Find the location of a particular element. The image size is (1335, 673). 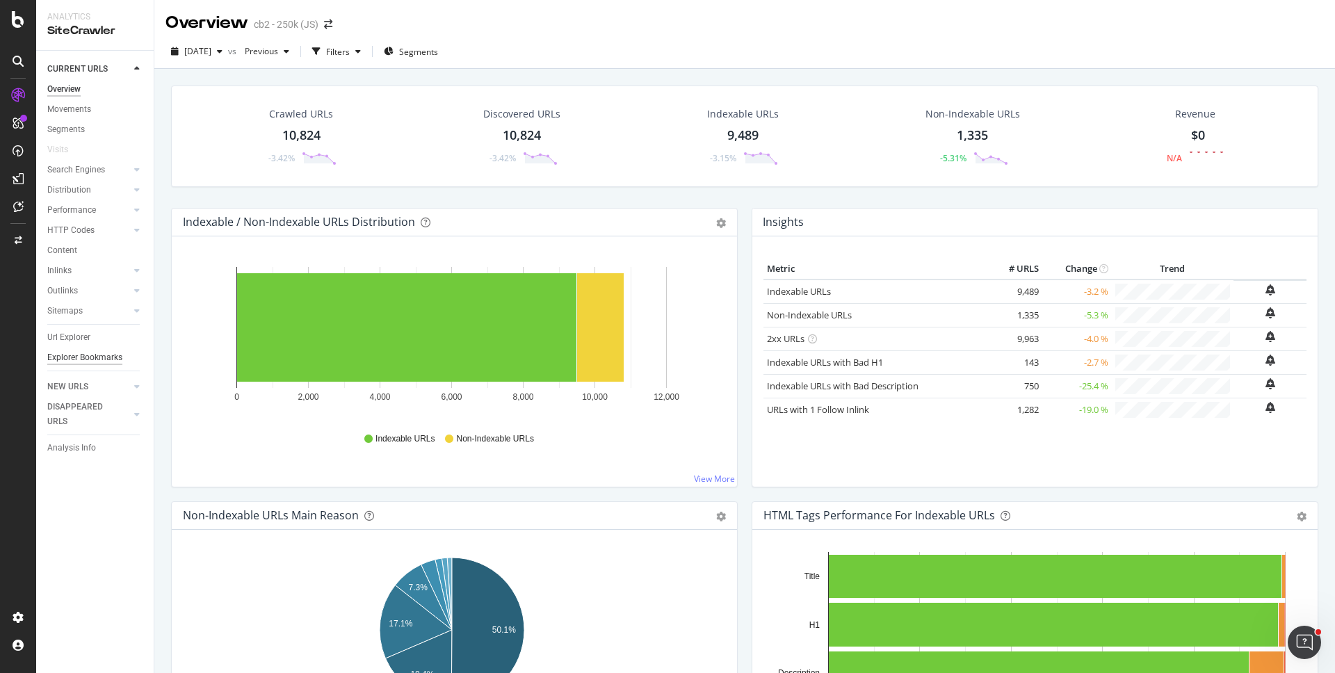

td: 750 is located at coordinates (1014, 386).